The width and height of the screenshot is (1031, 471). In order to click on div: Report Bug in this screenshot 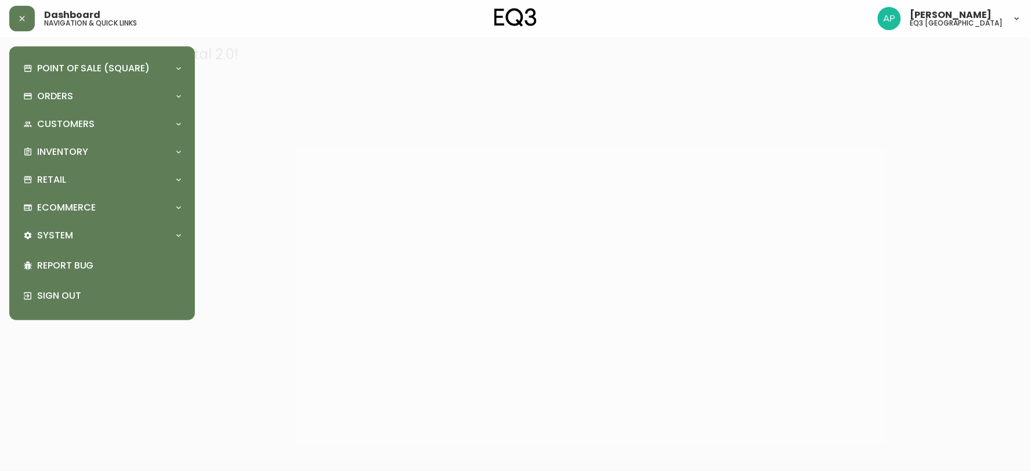, I will do `click(102, 266)`.